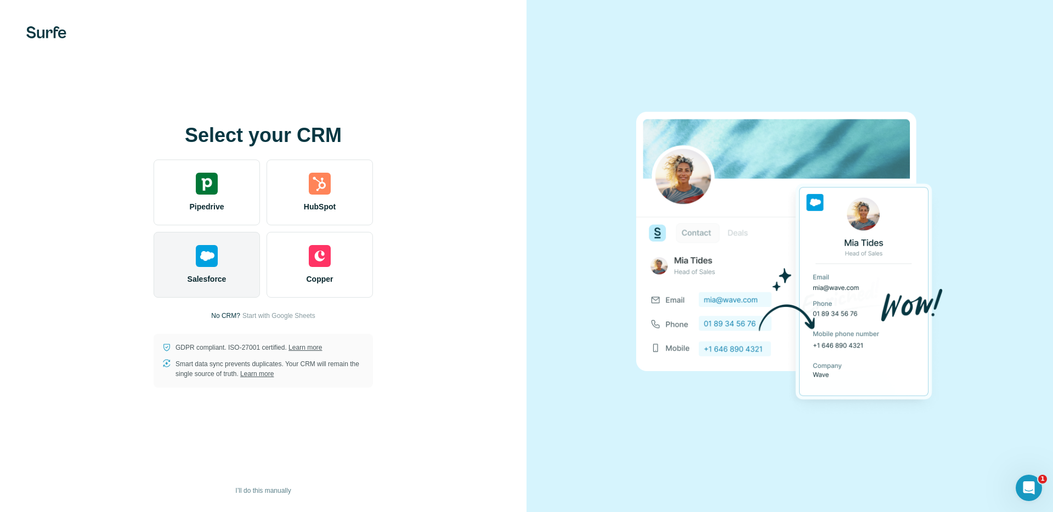  I want to click on span: 1, so click(1043, 479).